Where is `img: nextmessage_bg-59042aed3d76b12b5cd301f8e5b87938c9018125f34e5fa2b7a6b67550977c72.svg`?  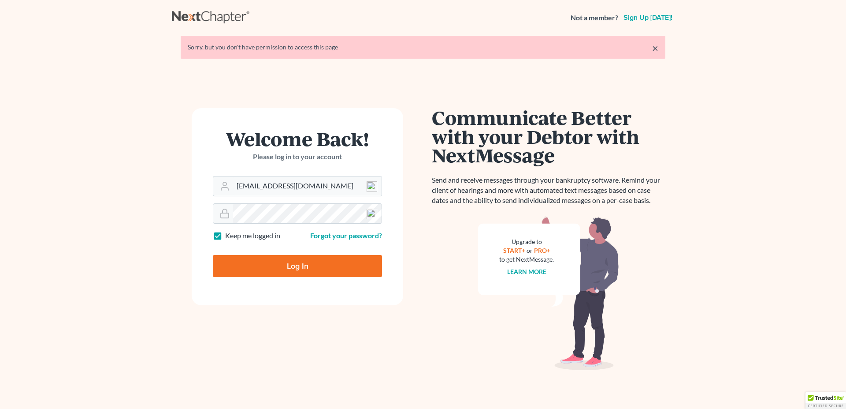
img: nextmessage_bg-59042aed3d76b12b5cd301f8e5b87938c9018125f34e5fa2b7a6b67550977c72.svg is located at coordinates (549, 293).